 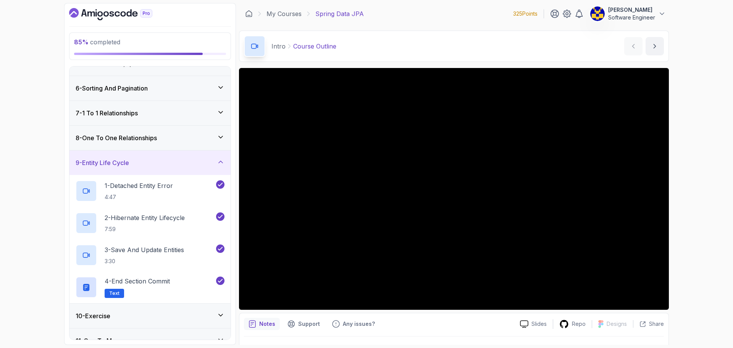 I want to click on p: Intro, so click(x=278, y=46).